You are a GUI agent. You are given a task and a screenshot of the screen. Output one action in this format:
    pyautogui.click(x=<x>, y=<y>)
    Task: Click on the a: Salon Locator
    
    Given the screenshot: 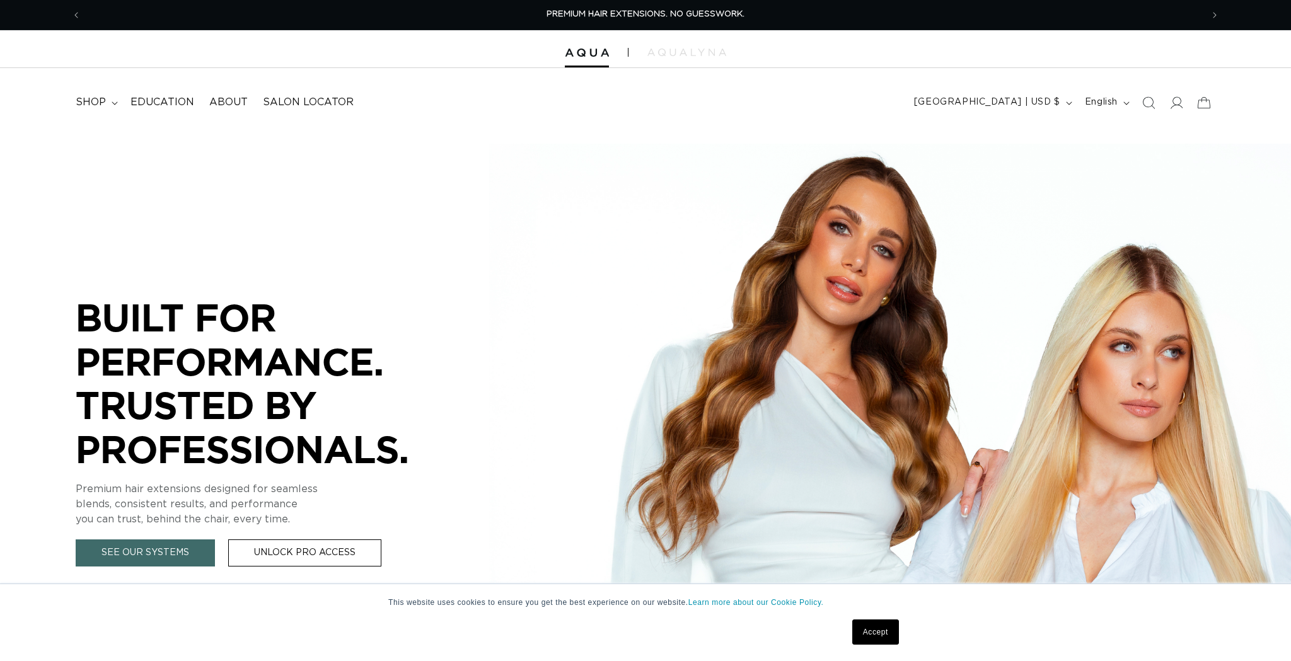 What is the action you would take?
    pyautogui.click(x=308, y=102)
    